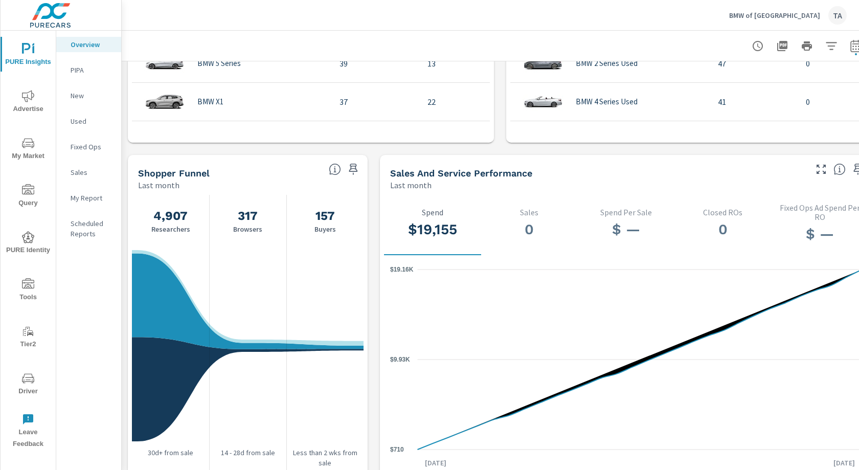  What do you see at coordinates (88, 172) in the screenshot?
I see `div: Sales` at bounding box center [88, 172].